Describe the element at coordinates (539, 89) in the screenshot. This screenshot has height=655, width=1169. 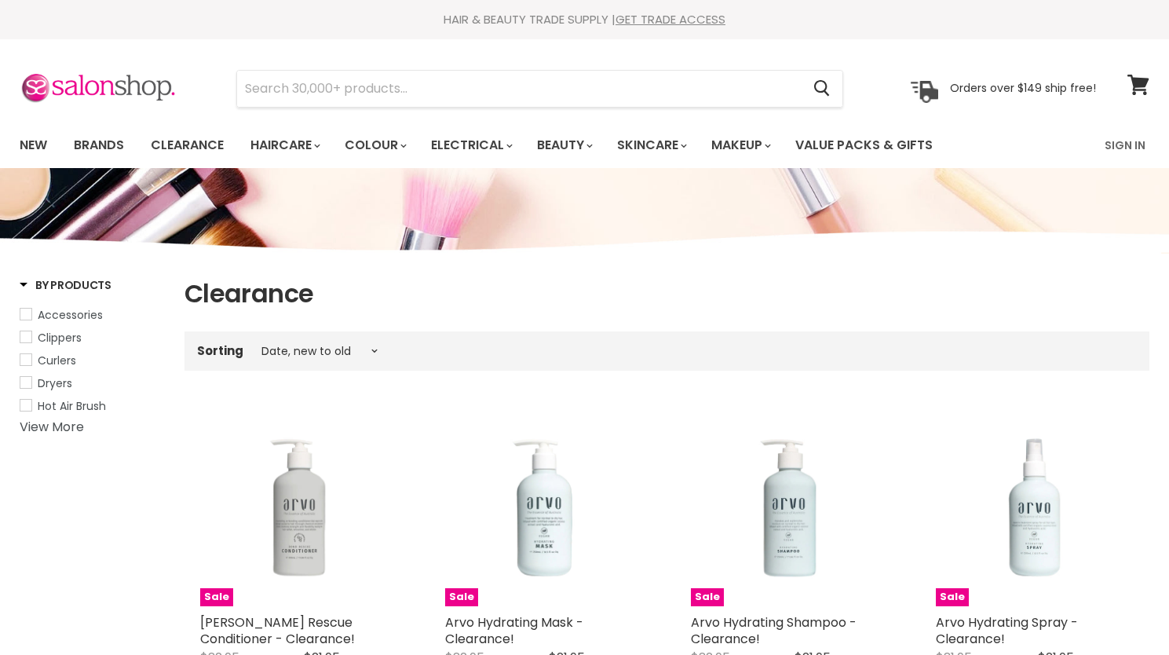
I see `form: Product` at that location.